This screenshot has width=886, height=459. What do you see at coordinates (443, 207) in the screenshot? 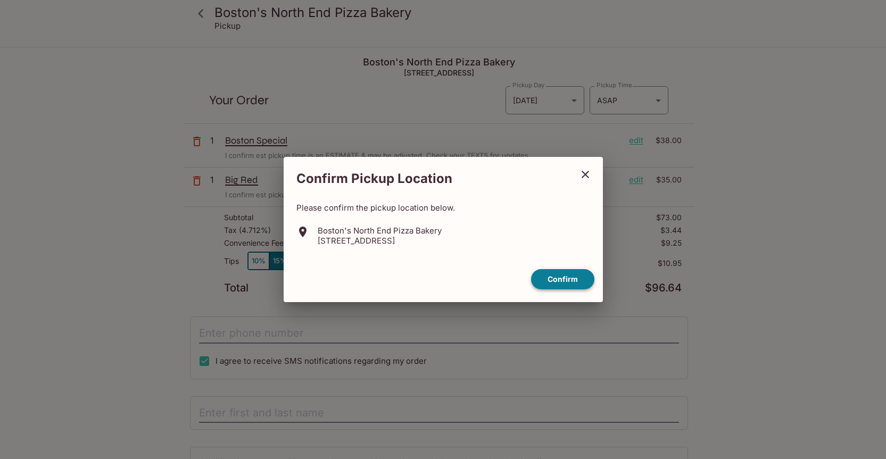
I see `p: Please confirm the pickup location below.` at bounding box center [443, 207].